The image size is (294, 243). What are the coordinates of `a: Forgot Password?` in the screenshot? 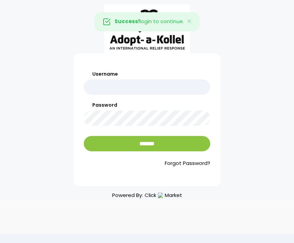 It's located at (147, 164).